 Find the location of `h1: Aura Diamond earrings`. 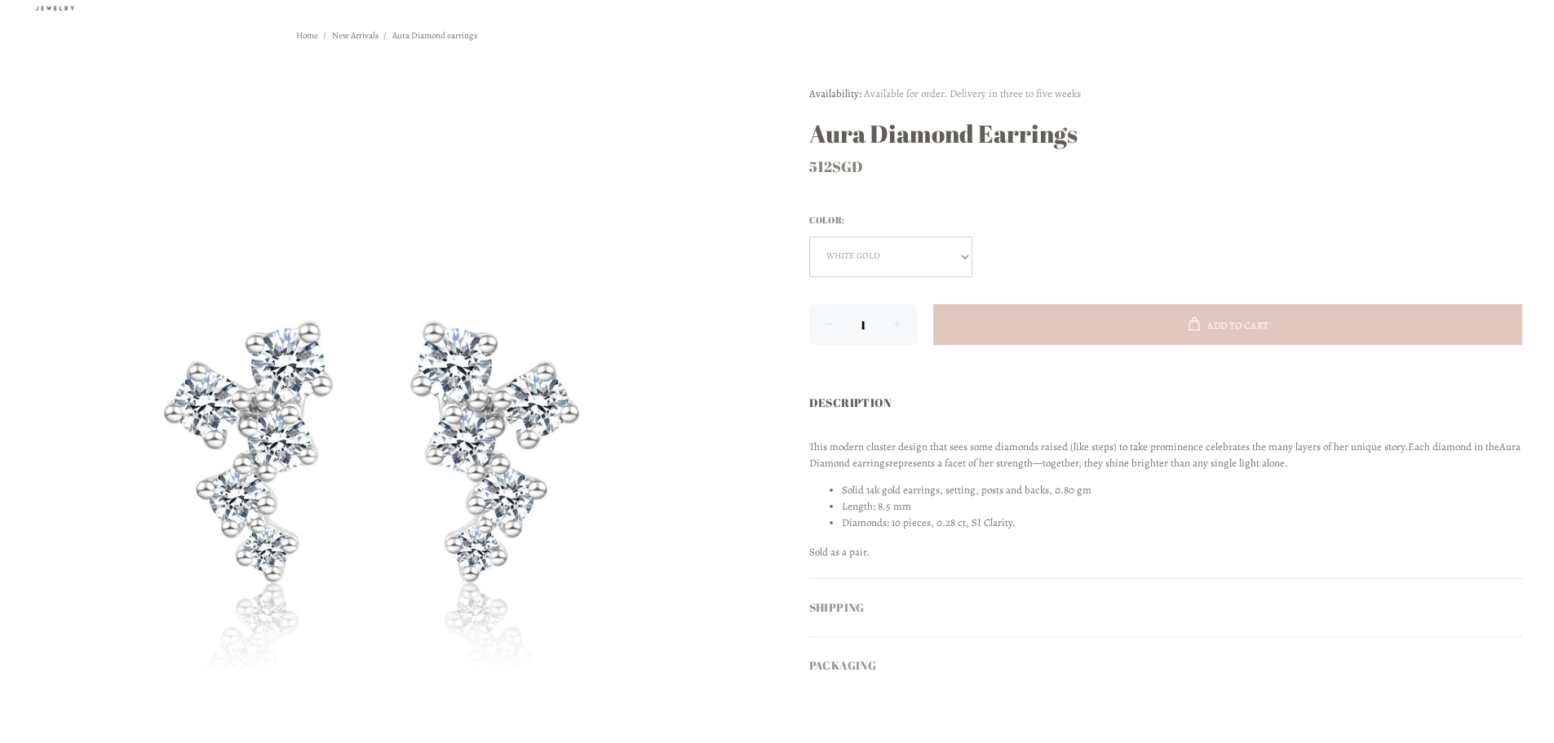

h1: Aura Diamond earrings is located at coordinates (1165, 134).